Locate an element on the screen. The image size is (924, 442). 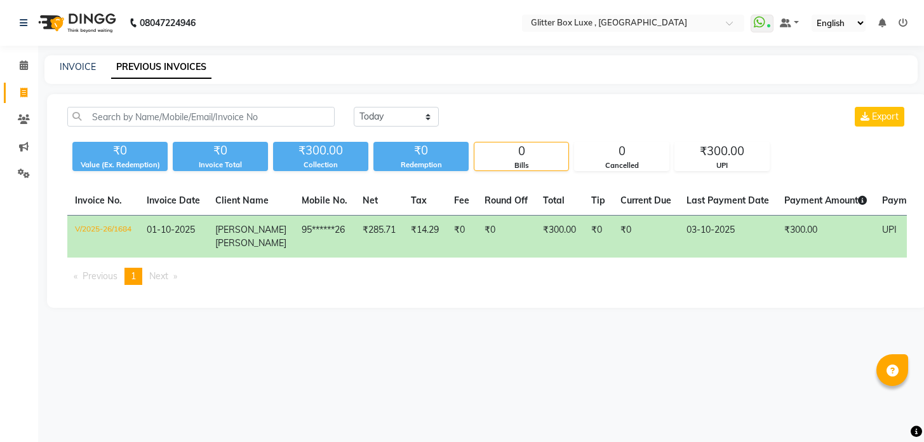
div: Value (Ex. Redemption) is located at coordinates (120, 165).